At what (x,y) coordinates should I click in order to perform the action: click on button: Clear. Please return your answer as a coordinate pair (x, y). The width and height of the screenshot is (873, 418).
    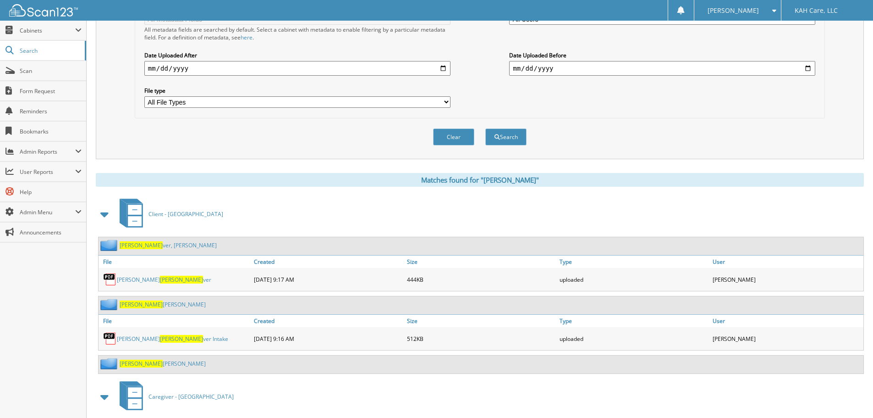
    Looking at the image, I should click on (454, 137).